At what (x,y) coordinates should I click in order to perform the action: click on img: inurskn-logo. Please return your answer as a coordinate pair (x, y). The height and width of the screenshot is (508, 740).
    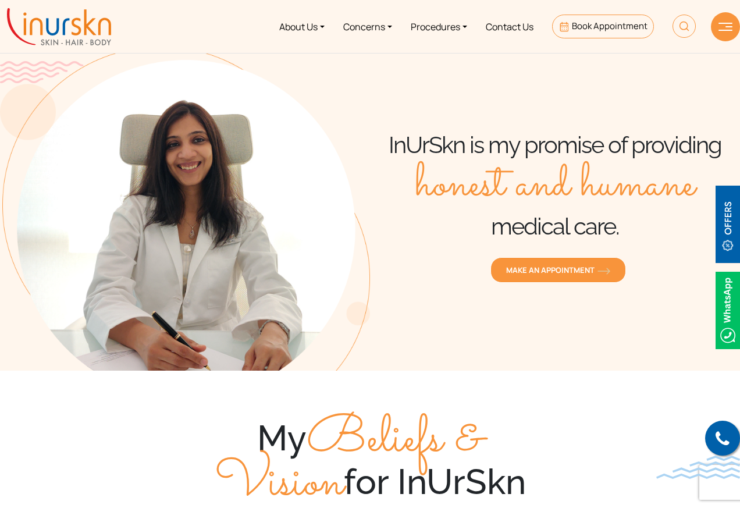
    Looking at the image, I should click on (59, 27).